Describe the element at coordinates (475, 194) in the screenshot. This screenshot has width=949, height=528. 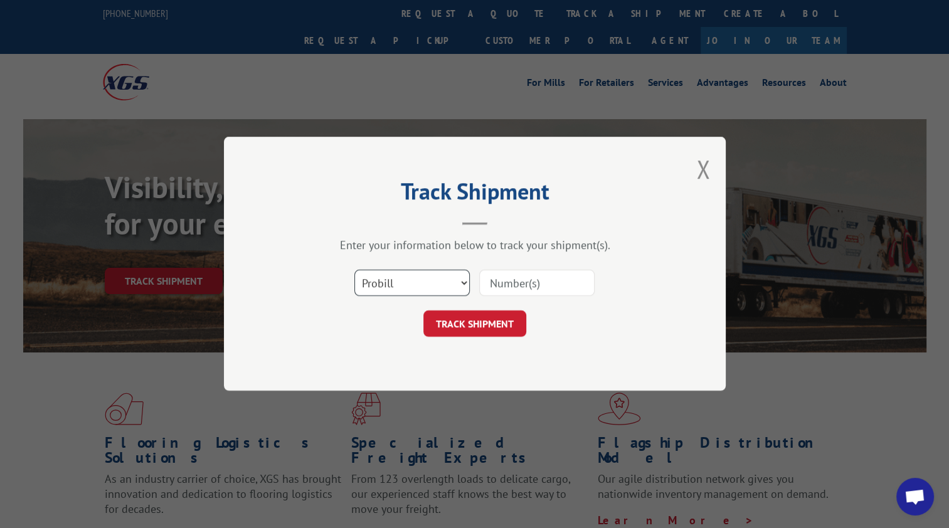
I see `h2: Track Shipment` at that location.